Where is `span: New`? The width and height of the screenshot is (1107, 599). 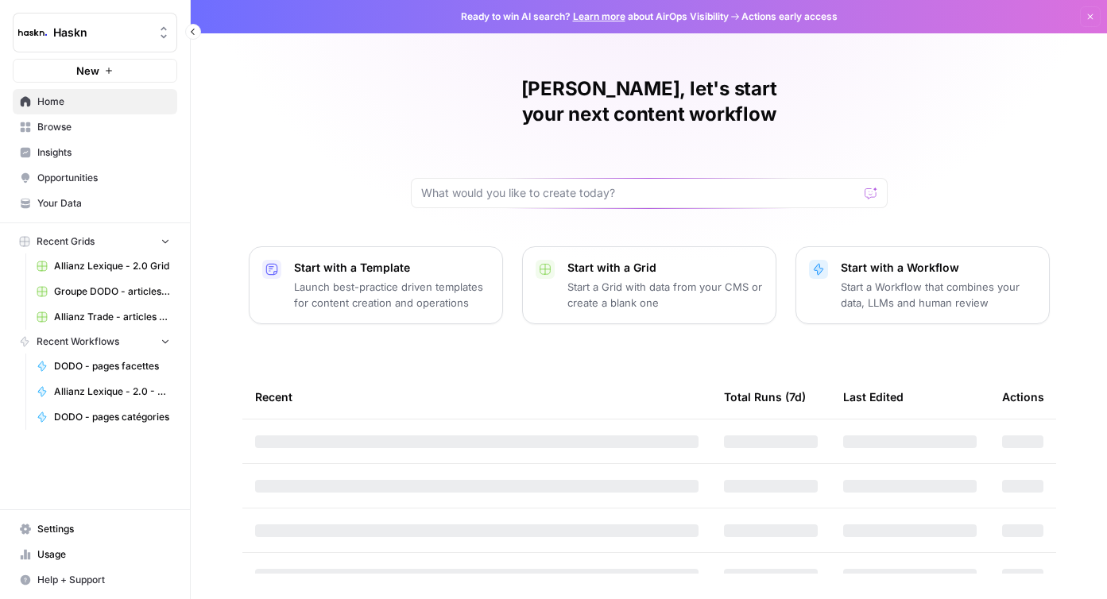
span: New is located at coordinates (87, 71).